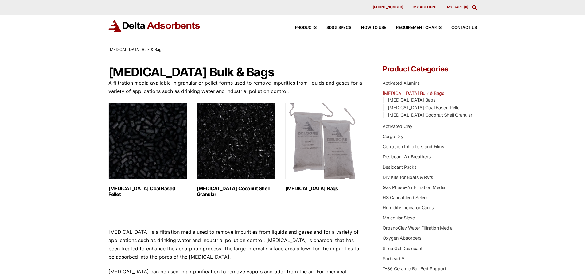  Describe the element at coordinates (419, 28) in the screenshot. I see `span: Requirement Charts` at that location.